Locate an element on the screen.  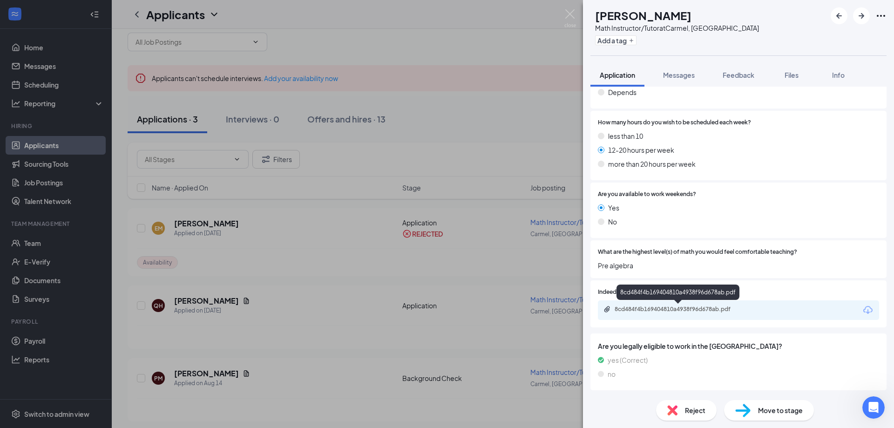
span: yes (Correct) is located at coordinates (627, 360).